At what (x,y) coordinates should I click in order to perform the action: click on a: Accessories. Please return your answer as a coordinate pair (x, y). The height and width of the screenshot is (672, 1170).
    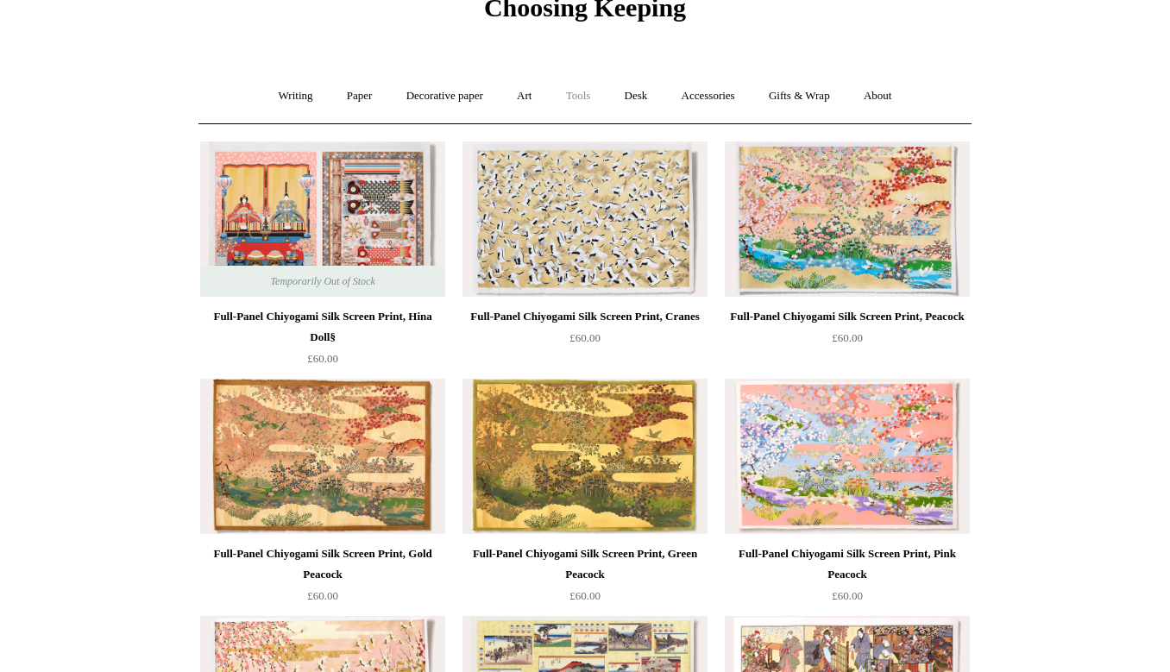
    Looking at the image, I should click on (709, 96).